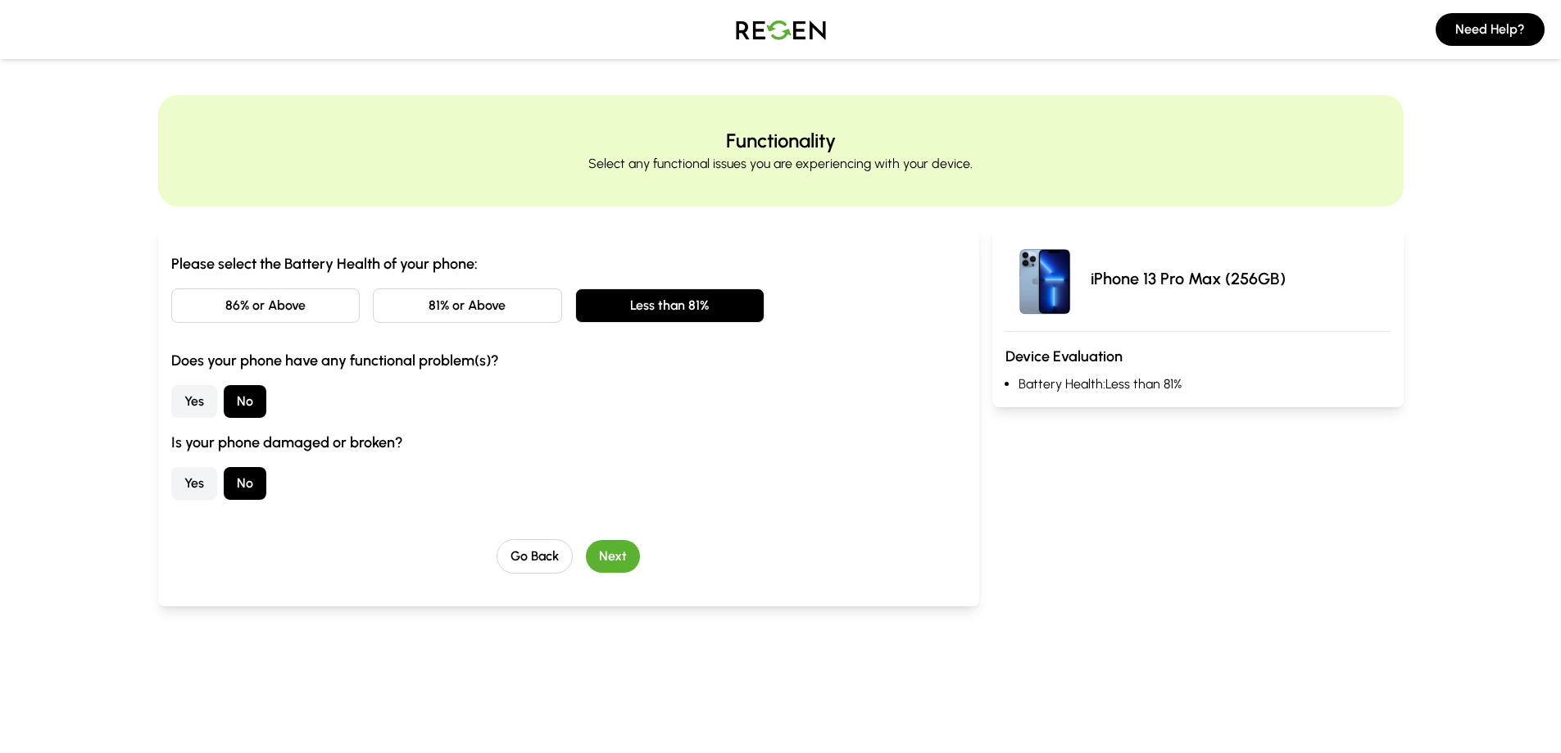  Describe the element at coordinates (569, 442) in the screenshot. I see `h3: Is your phone damaged or broken?` at that location.